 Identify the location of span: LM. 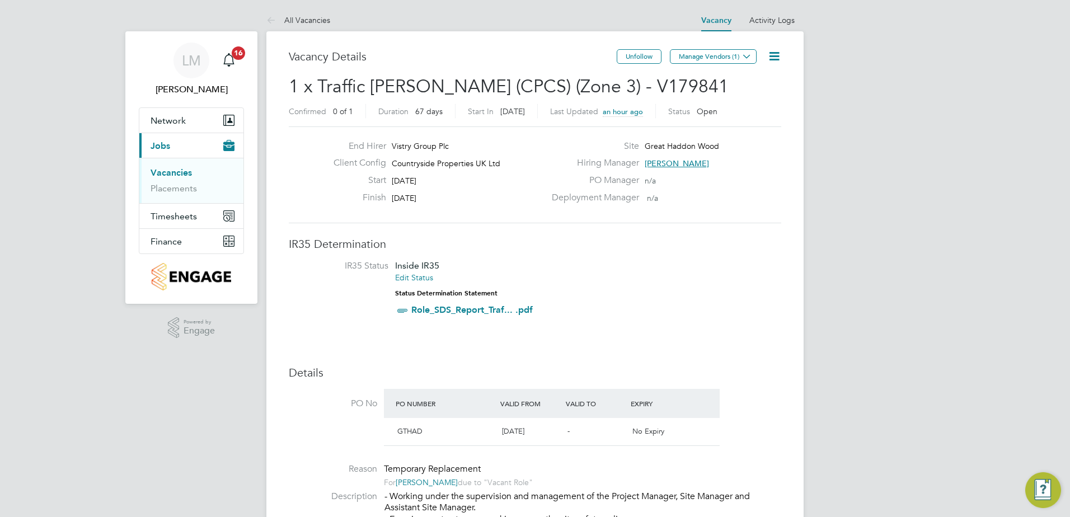
(191, 60).